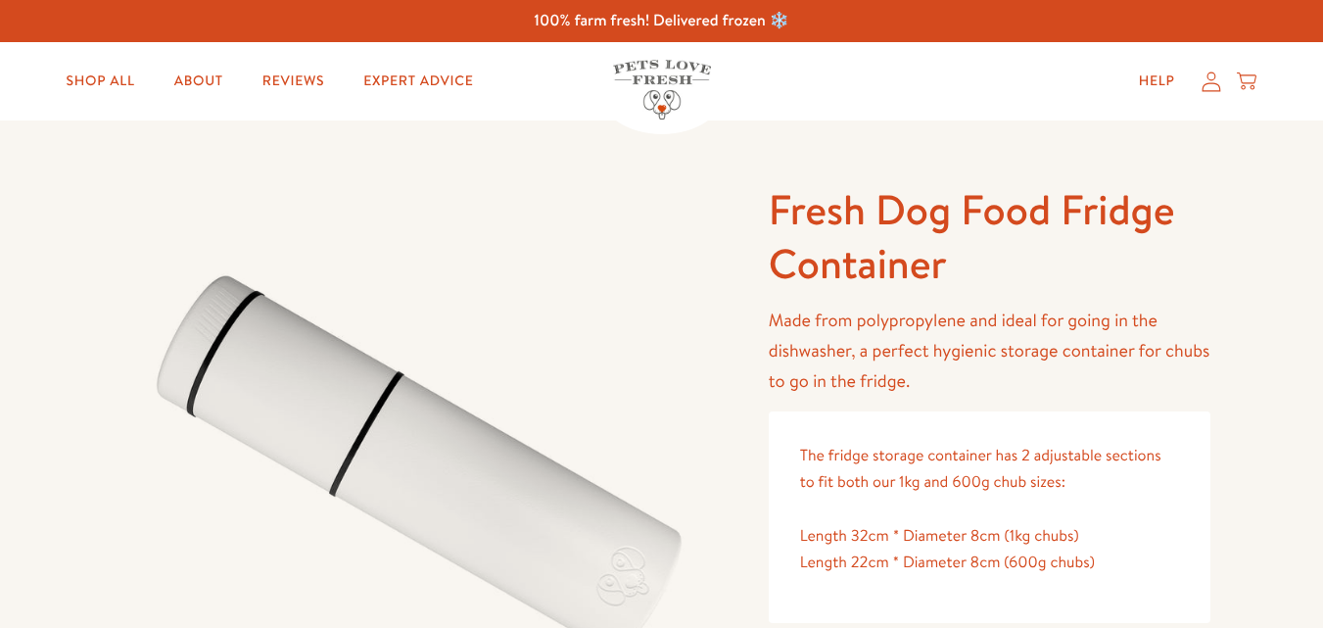  What do you see at coordinates (293, 81) in the screenshot?
I see `a: Reviews` at bounding box center [293, 81].